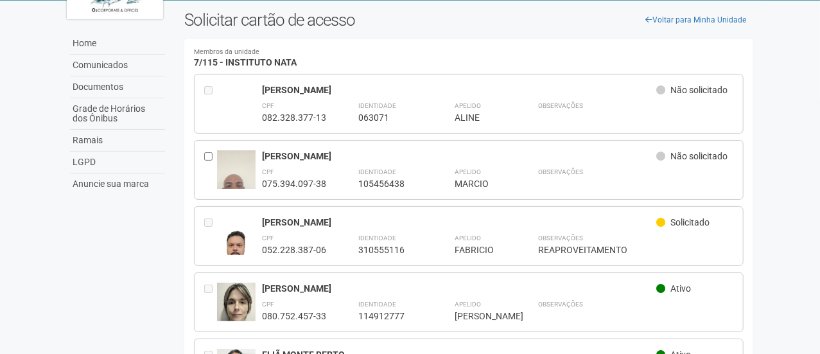  I want to click on h2: Solicitar cartão de acesso, so click(469, 20).